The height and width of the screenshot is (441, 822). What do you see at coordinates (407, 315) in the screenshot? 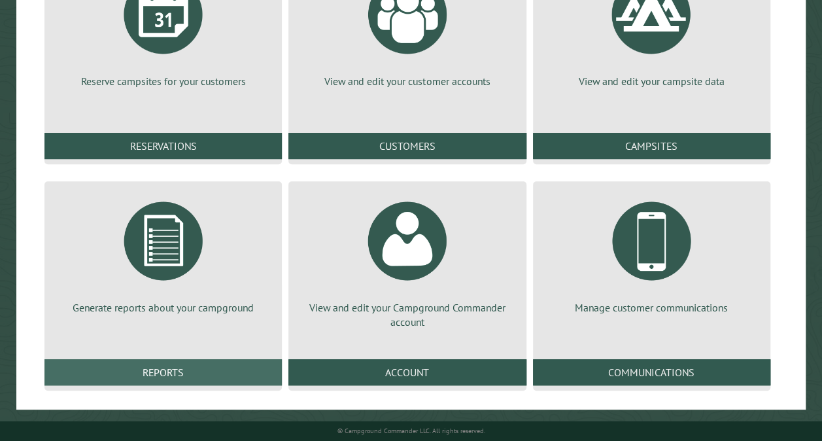
I see `p: View and edit your Campground Commander account` at bounding box center [407, 315].